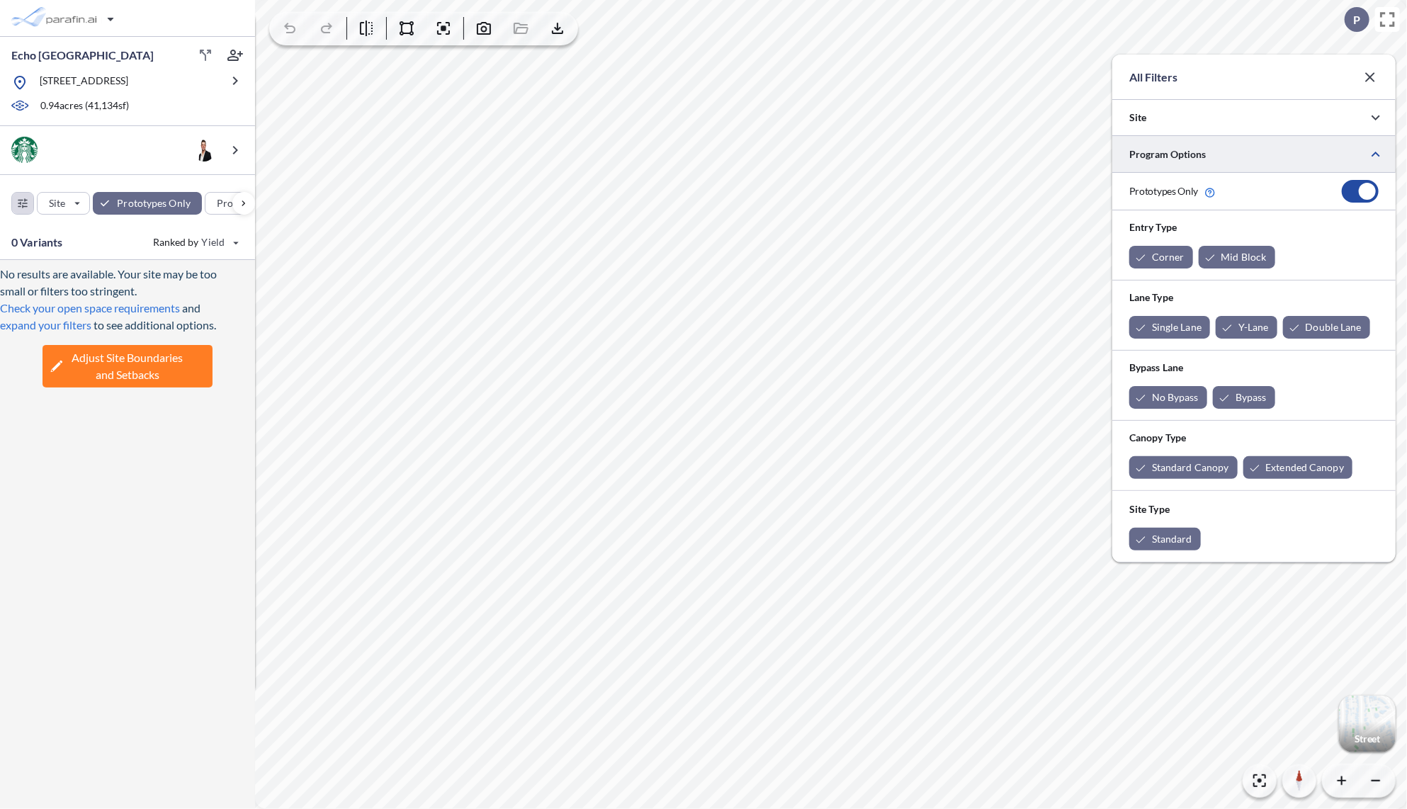 This screenshot has width=1407, height=809. I want to click on button: Adjust Site Boundariesand Setbacks, so click(128, 366).